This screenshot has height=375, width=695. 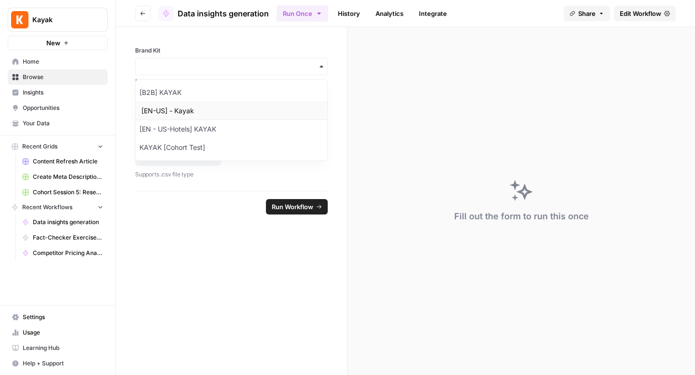 I want to click on span: Opportunities, so click(x=63, y=108).